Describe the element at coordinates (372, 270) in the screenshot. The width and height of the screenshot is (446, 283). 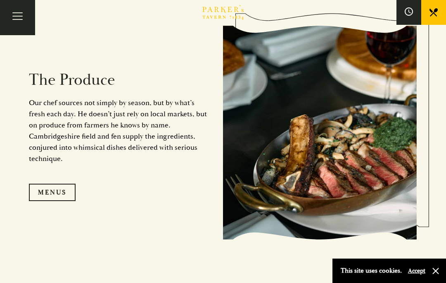
I see `p: This site uses cookies.` at that location.